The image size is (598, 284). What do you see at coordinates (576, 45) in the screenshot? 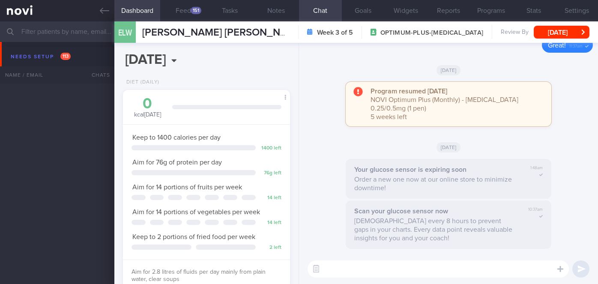
I see `span: 11:37am` at bounding box center [576, 45].